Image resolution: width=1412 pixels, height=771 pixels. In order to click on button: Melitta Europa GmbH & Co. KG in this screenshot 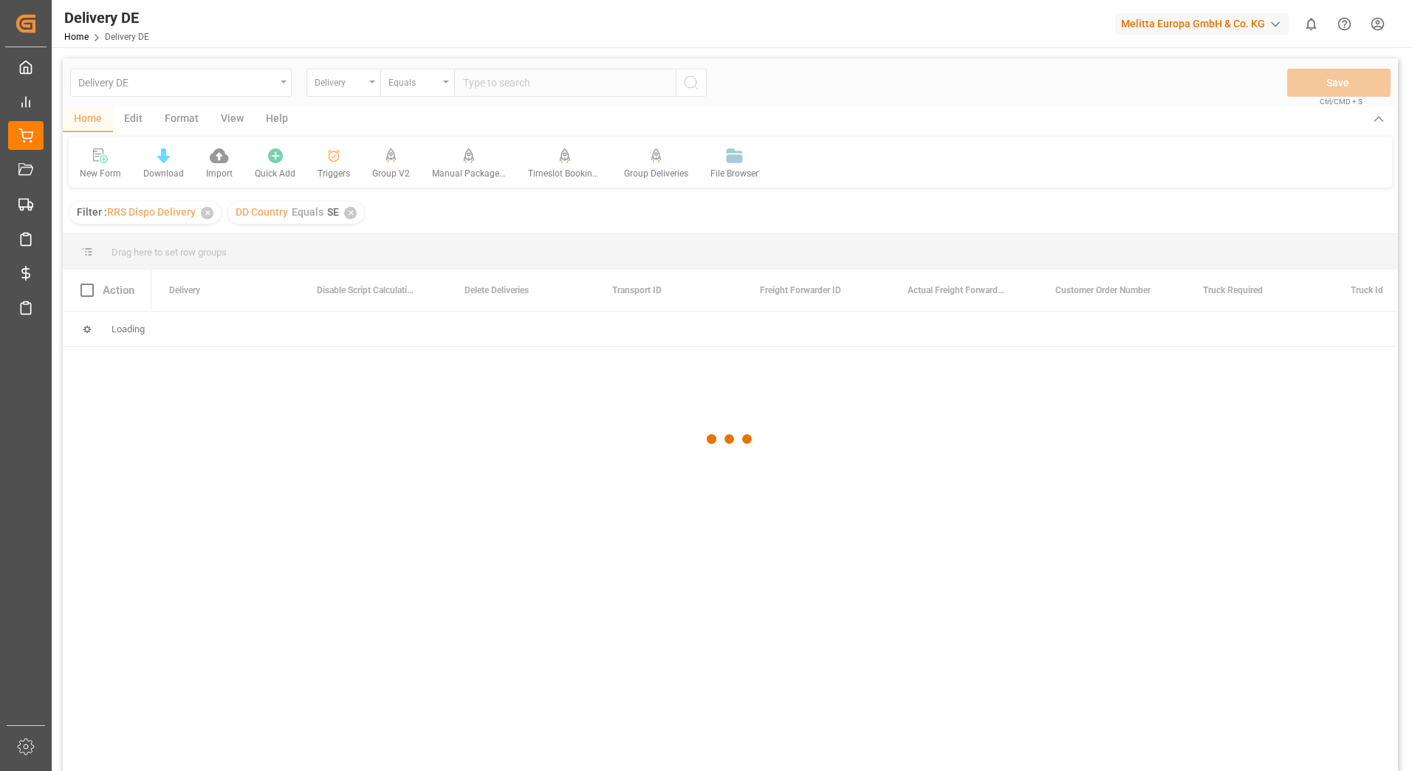, I will do `click(1204, 24)`.